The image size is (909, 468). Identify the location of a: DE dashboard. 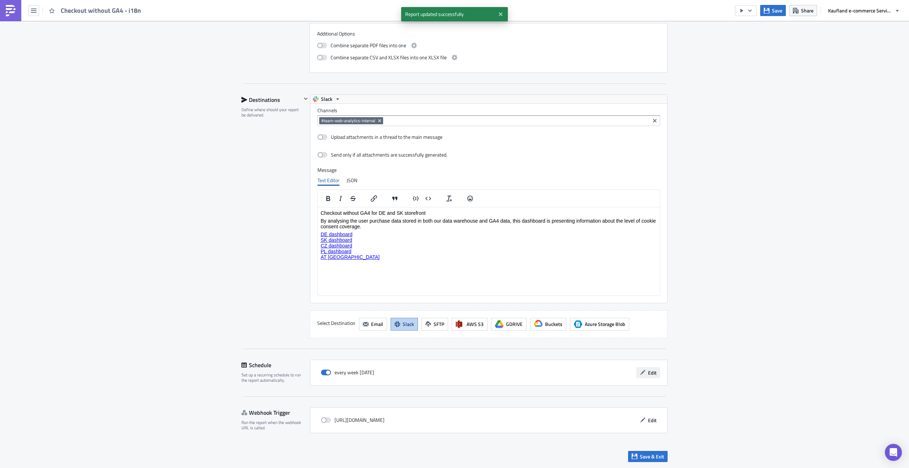
(19, 27).